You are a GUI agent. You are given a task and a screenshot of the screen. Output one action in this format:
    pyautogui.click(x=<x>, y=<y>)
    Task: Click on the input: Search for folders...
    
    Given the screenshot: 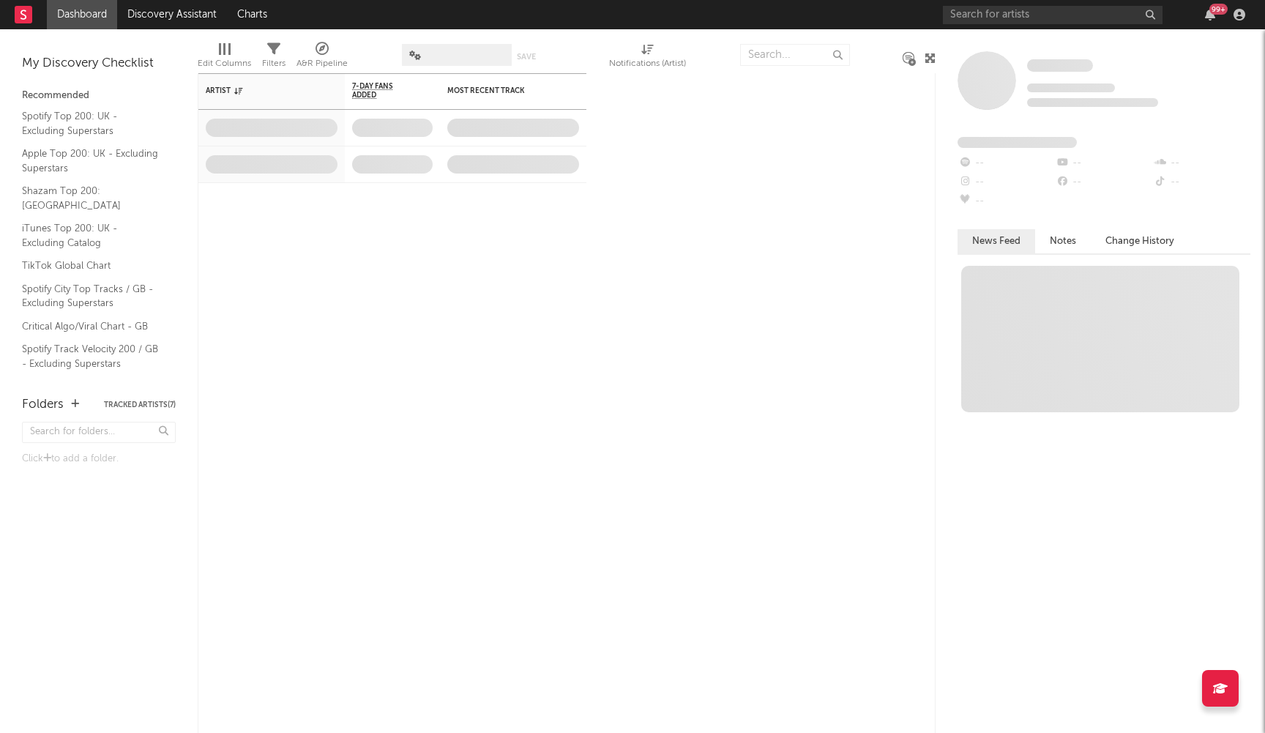 What is the action you would take?
    pyautogui.click(x=99, y=432)
    